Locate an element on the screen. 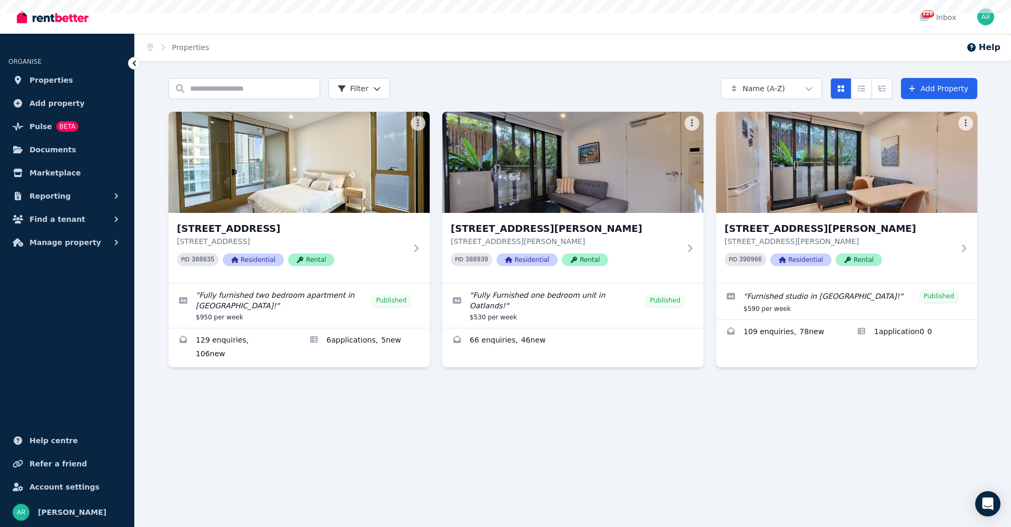 This screenshot has width=1011, height=527. img: 135 Griffiths St, Balgowlah is located at coordinates (847, 162).